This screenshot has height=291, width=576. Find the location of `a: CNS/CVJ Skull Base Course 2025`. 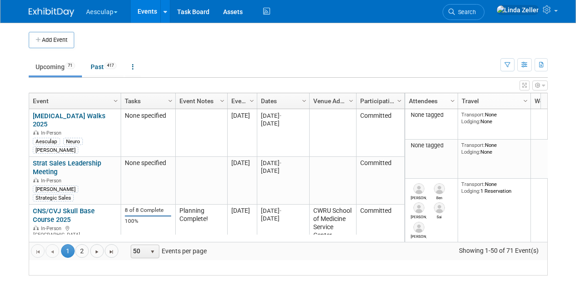

a: CNS/CVJ Skull Base Course 2025 is located at coordinates (64, 215).